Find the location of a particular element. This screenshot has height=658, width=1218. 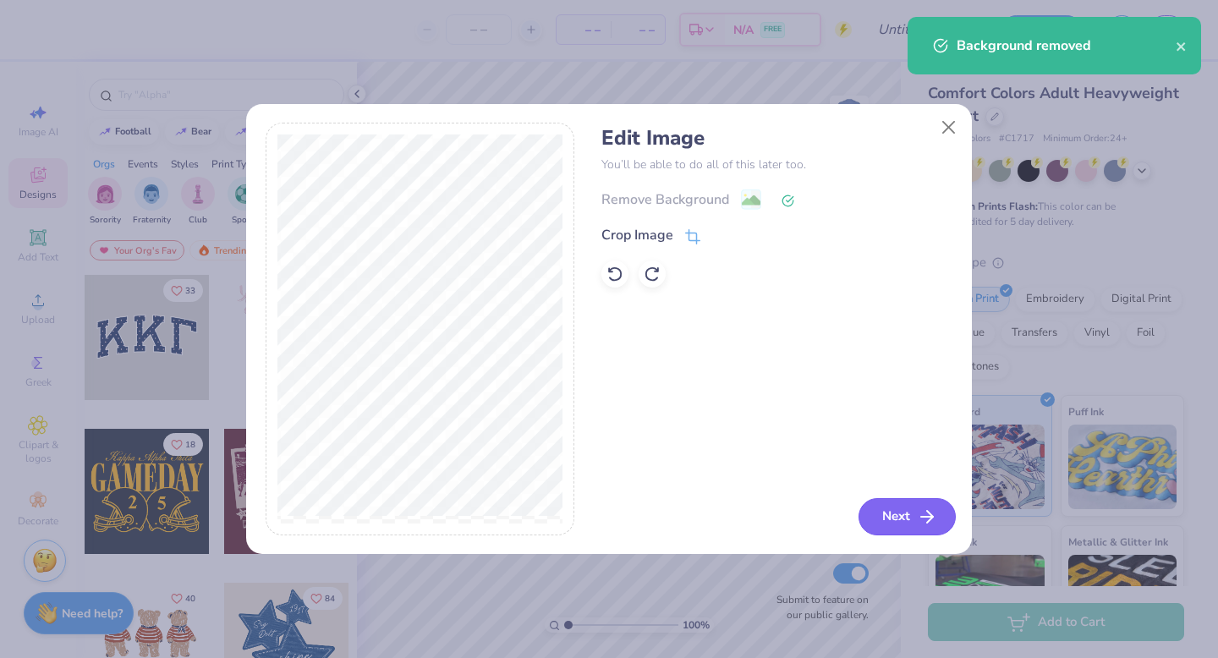

h4: Edit Image is located at coordinates (776, 138).